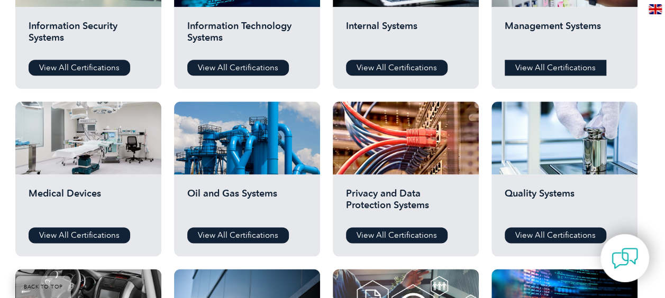 The width and height of the screenshot is (665, 298). I want to click on h2: Medical Devices, so click(88, 204).